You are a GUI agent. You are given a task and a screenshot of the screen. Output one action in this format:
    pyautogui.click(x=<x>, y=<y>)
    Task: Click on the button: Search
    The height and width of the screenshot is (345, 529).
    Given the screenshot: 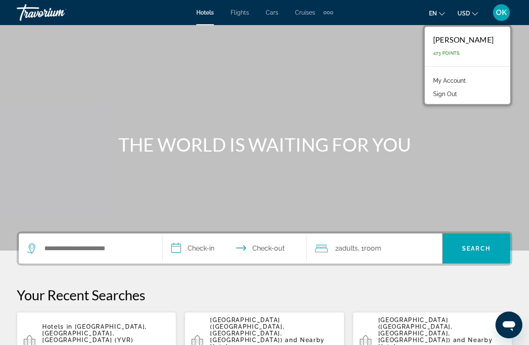 What is the action you would take?
    pyautogui.click(x=476, y=249)
    